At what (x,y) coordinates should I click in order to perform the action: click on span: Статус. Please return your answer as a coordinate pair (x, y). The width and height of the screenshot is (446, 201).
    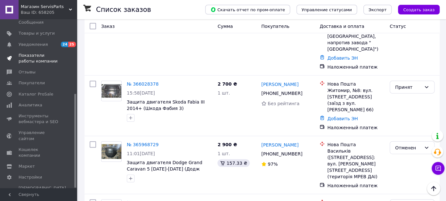
    Looking at the image, I should click on (397, 26).